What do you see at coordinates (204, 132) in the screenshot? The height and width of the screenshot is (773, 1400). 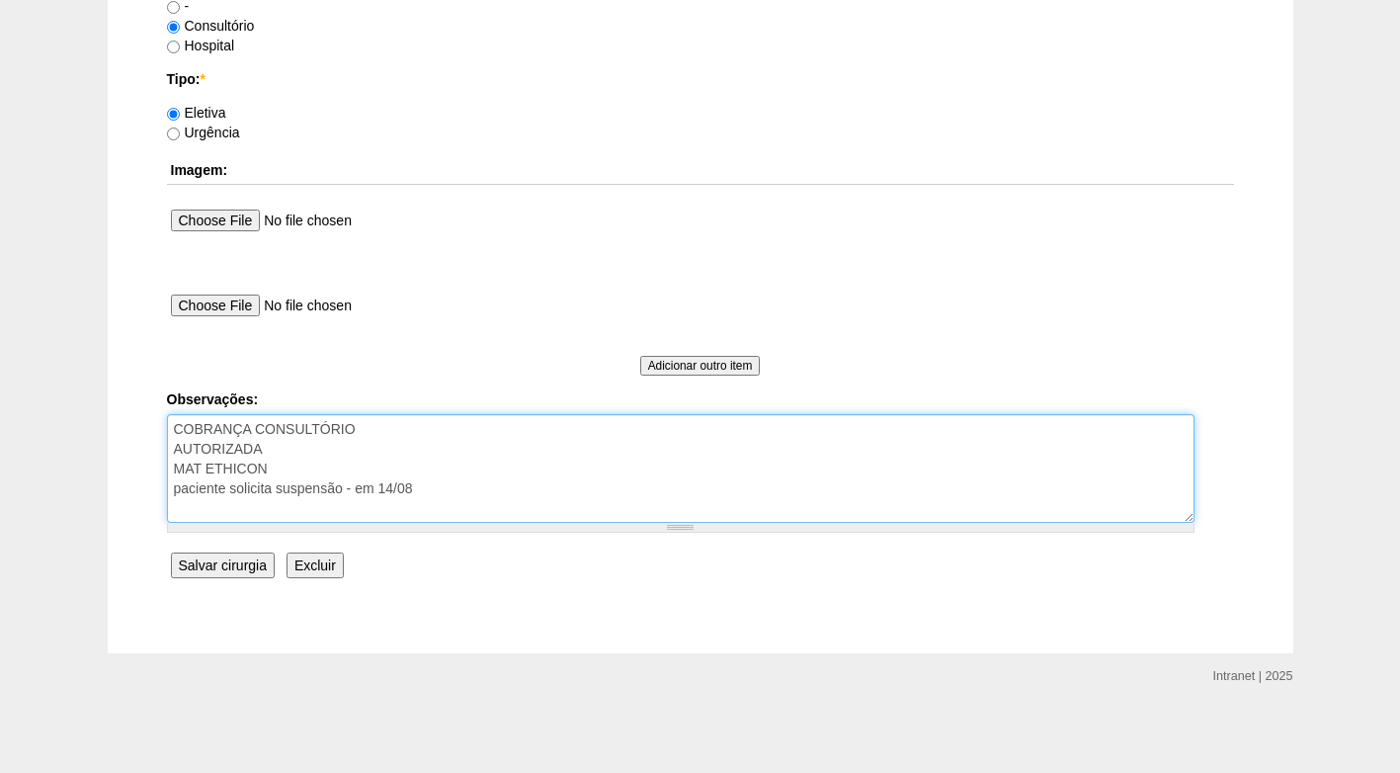 I see `label: Urgência` at bounding box center [204, 132].